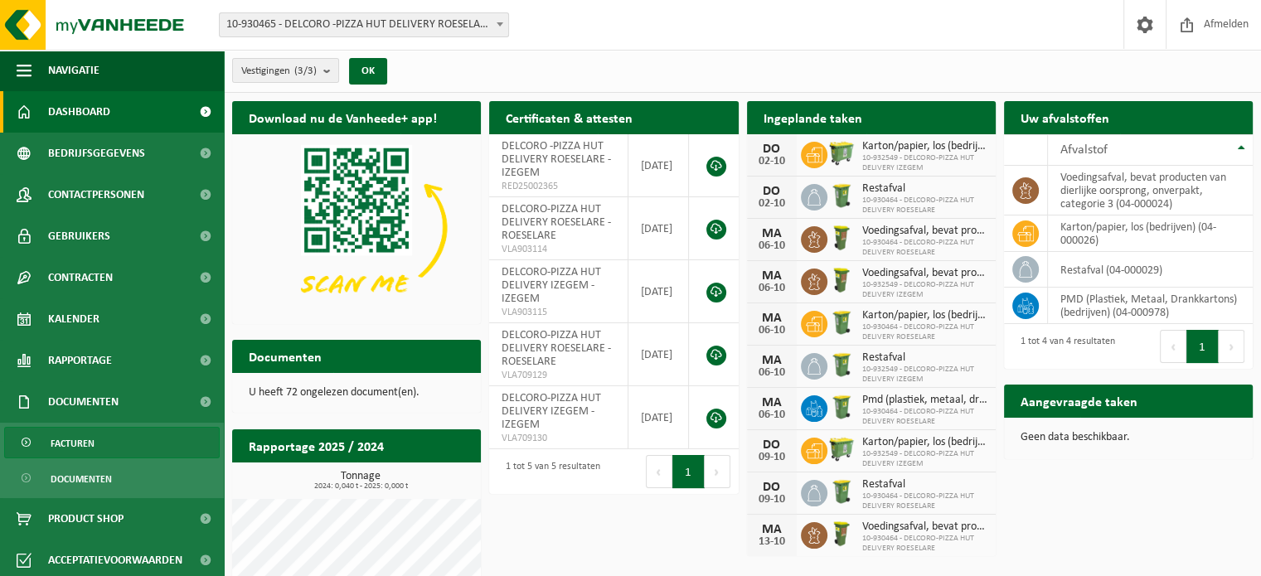 Image resolution: width=1261 pixels, height=576 pixels. Describe the element at coordinates (925, 401) in the screenshot. I see `span: Pmd (plastiek, metaal, drankkartons) (bedrijven)` at that location.